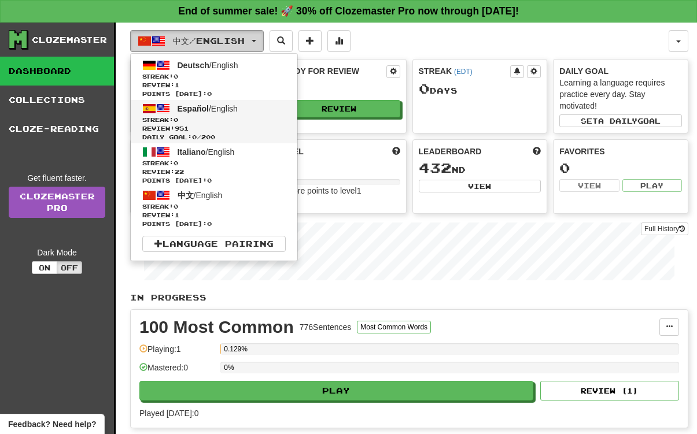  I want to click on div: Clozemaster, so click(69, 40).